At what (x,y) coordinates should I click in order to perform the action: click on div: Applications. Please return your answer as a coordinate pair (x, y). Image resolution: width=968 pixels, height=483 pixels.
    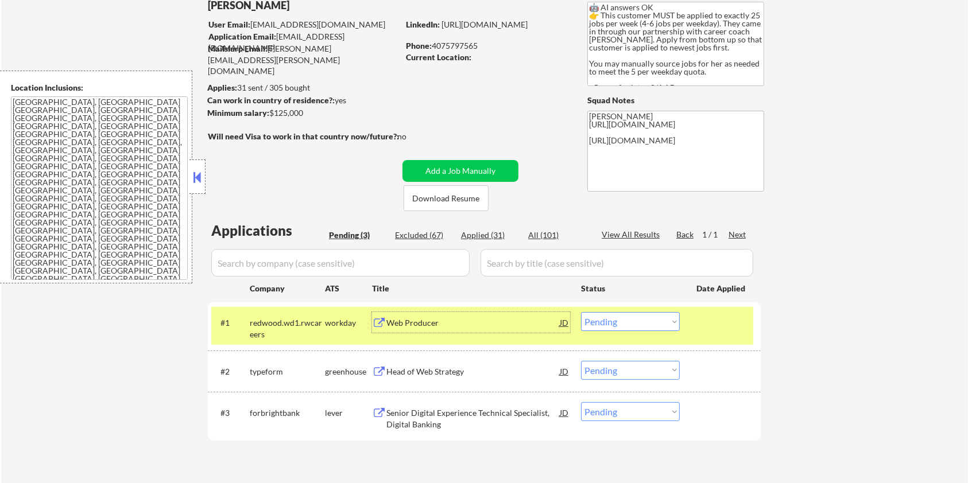
    Looking at the image, I should click on (268, 231).